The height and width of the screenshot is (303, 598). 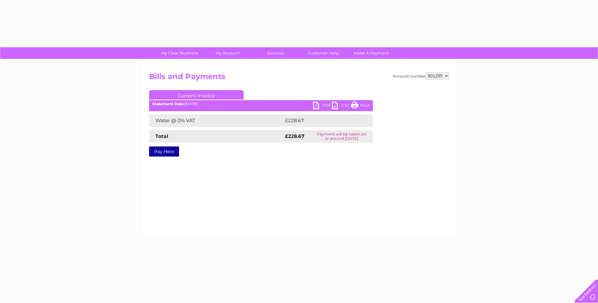 I want to click on strong: Total, so click(x=162, y=136).